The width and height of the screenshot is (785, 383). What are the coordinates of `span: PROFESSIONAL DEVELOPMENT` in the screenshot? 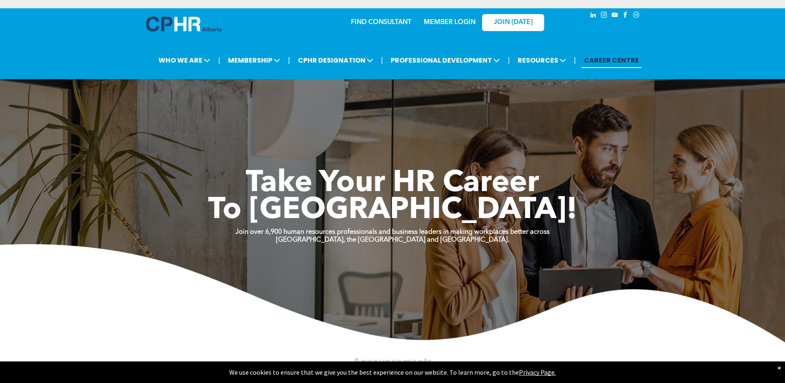 It's located at (445, 60).